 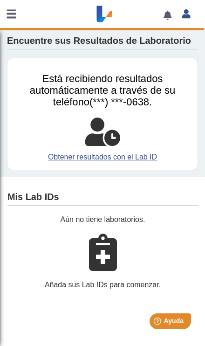 What do you see at coordinates (52, 11) in the screenshot?
I see `span: Ayuda` at bounding box center [52, 11].